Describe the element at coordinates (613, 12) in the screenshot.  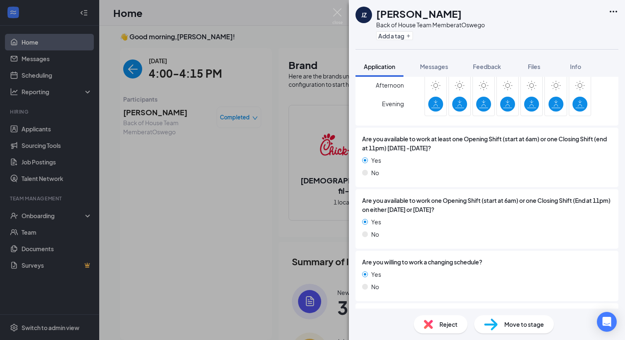
I see `svg: Ellipses` at that location.